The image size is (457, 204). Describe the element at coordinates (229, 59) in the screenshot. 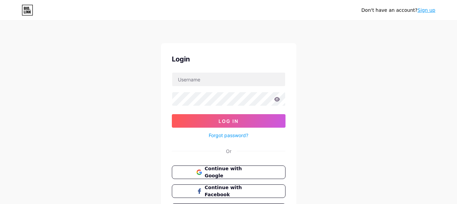

I see `div: Login` at that location.